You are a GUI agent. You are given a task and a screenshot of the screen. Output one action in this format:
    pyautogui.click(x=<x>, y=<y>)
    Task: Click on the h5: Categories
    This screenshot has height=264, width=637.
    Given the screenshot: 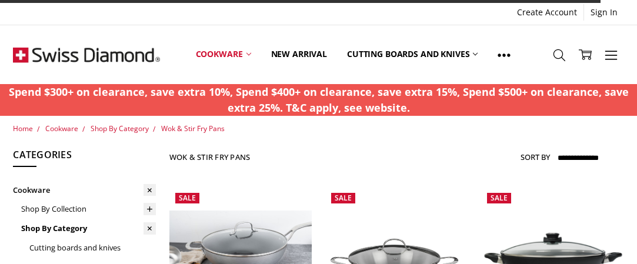 What is the action you would take?
    pyautogui.click(x=84, y=158)
    